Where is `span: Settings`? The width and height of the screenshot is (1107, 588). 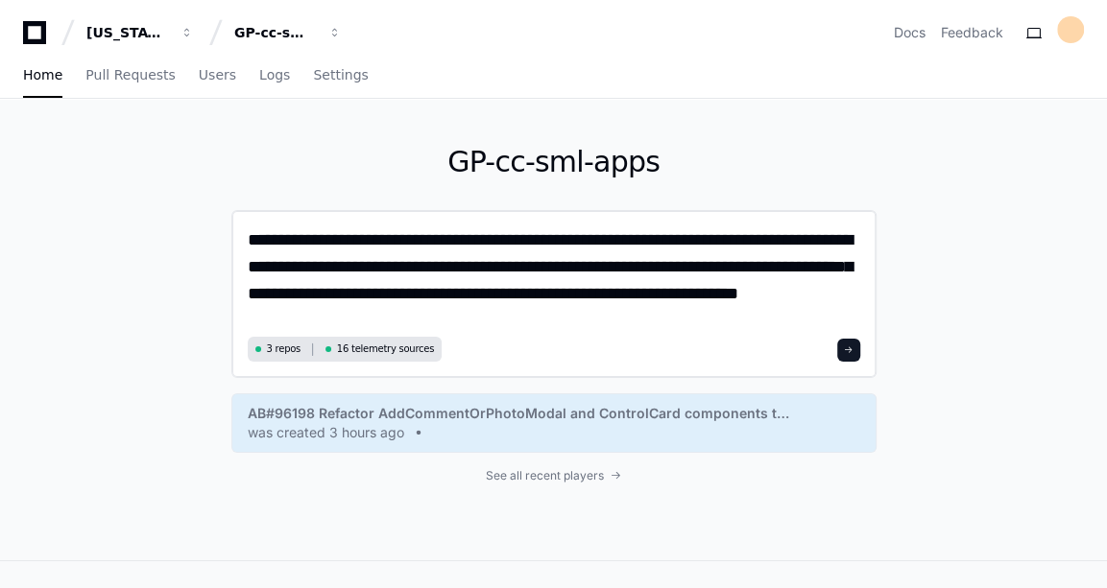 span: Settings is located at coordinates (340, 75).